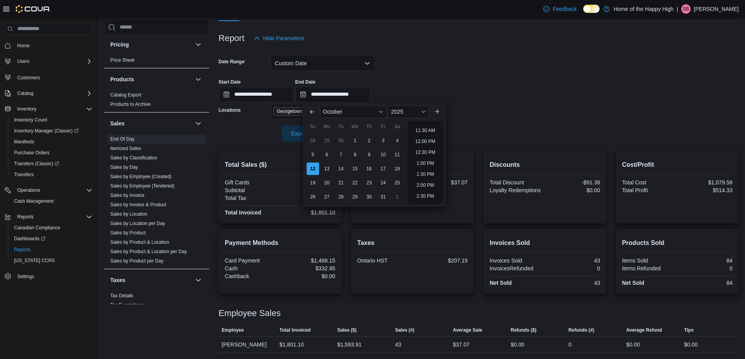 The width and height of the screenshot is (745, 359). What do you see at coordinates (151, 124) in the screenshot?
I see `button: Sales` at bounding box center [151, 124].